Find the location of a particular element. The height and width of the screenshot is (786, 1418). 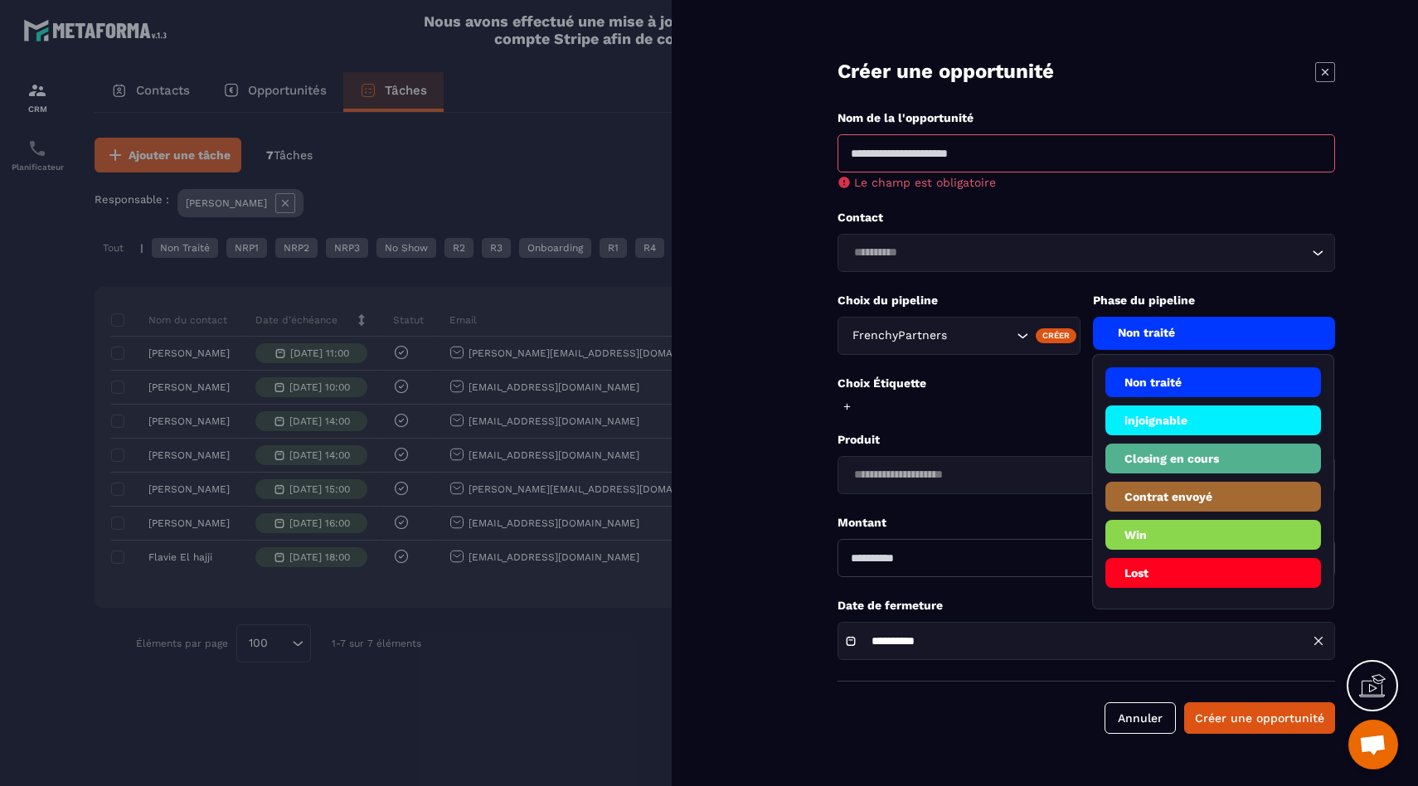

div: Créer is located at coordinates (1055, 336).